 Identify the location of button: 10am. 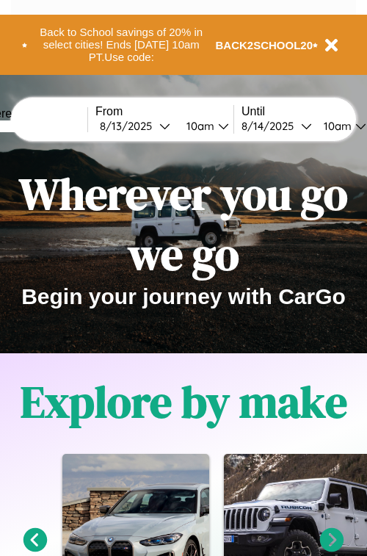
(204, 126).